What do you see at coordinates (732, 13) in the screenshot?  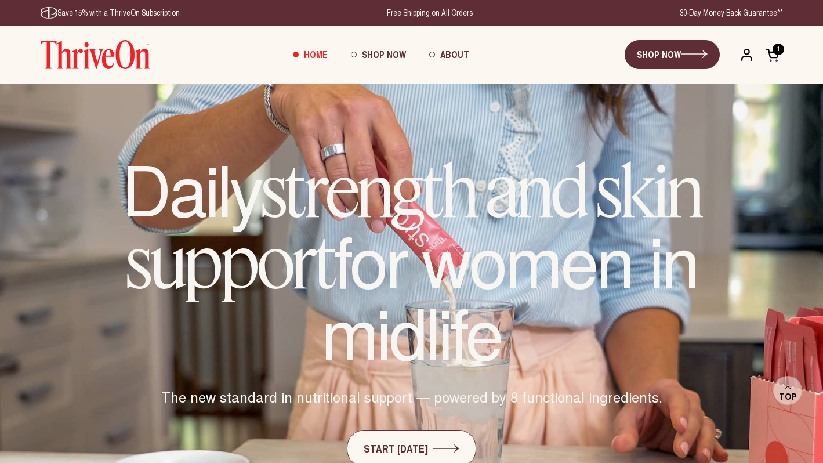 I see `p: 30-Day Money Back Guarantee**` at bounding box center [732, 13].